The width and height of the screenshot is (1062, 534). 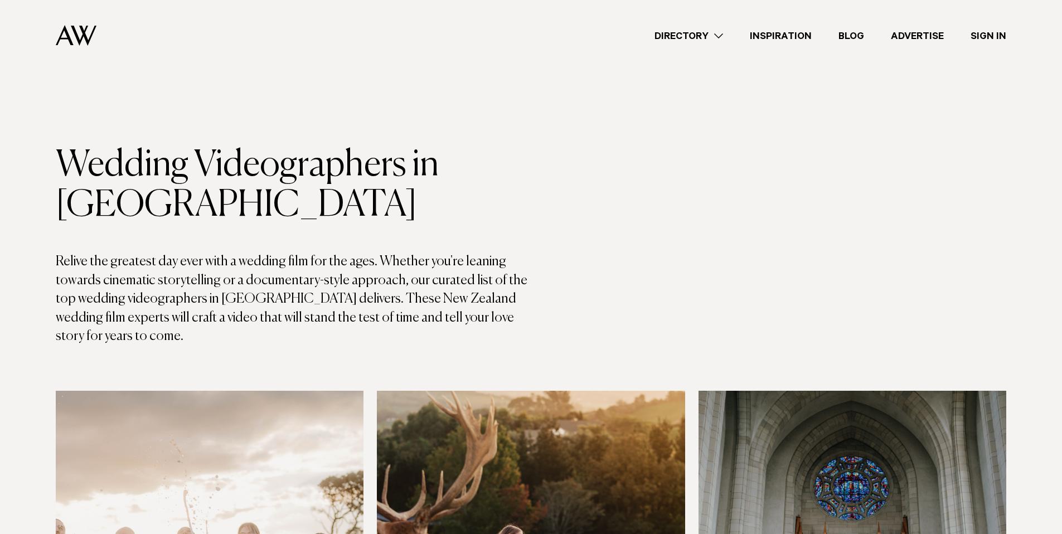 I want to click on a: Sign In, so click(x=989, y=36).